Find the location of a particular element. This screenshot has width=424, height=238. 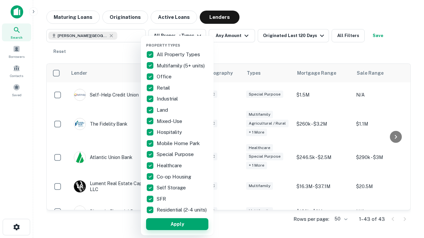

p: Special Purpose is located at coordinates (176, 155).